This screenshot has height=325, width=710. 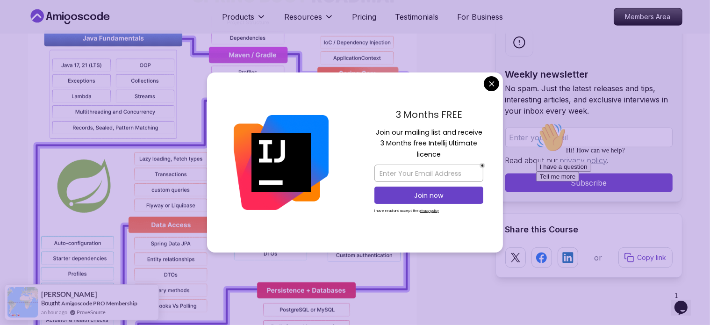 What do you see at coordinates (99, 303) in the screenshot?
I see `a: Amigoscode PRO Membership` at bounding box center [99, 303].